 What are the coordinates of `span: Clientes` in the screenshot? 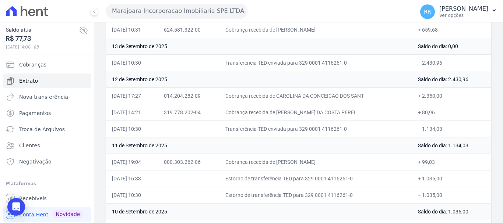 It's located at (29, 146).